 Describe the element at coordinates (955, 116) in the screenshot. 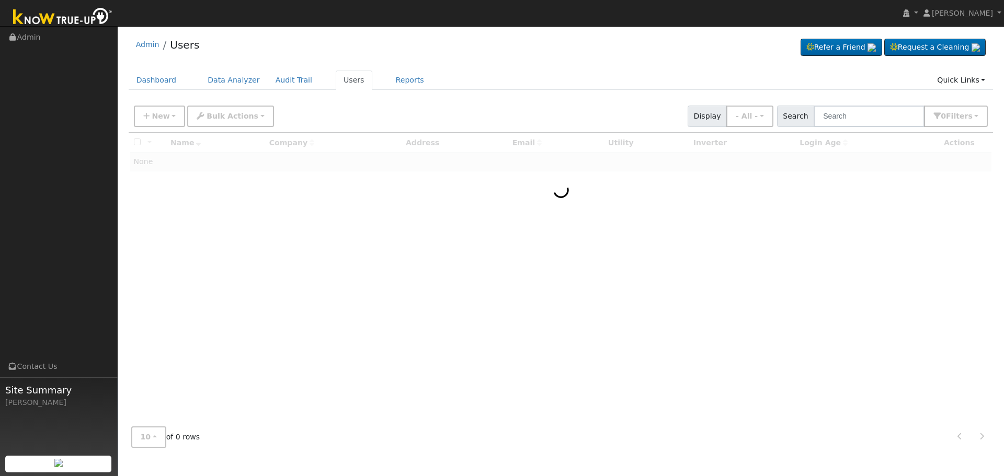

I see `button: 0Filters` at that location.